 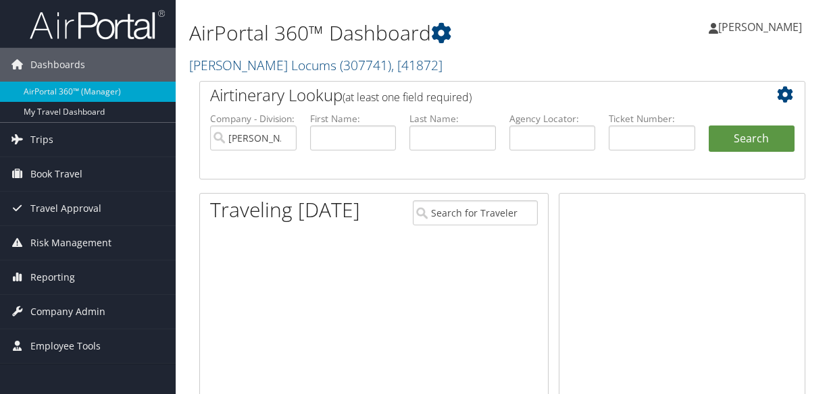 What do you see at coordinates (353, 119) in the screenshot?
I see `label: First Name:` at bounding box center [353, 119].